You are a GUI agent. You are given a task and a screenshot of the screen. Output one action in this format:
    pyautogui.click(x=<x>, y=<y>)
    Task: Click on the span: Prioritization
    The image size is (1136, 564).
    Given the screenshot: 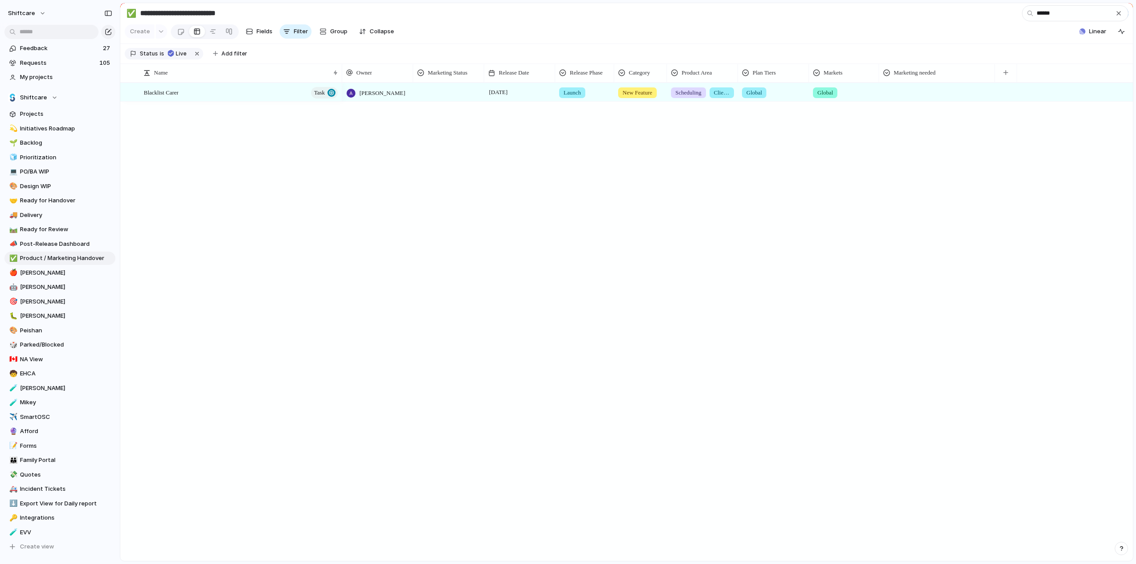 What is the action you would take?
    pyautogui.click(x=66, y=157)
    